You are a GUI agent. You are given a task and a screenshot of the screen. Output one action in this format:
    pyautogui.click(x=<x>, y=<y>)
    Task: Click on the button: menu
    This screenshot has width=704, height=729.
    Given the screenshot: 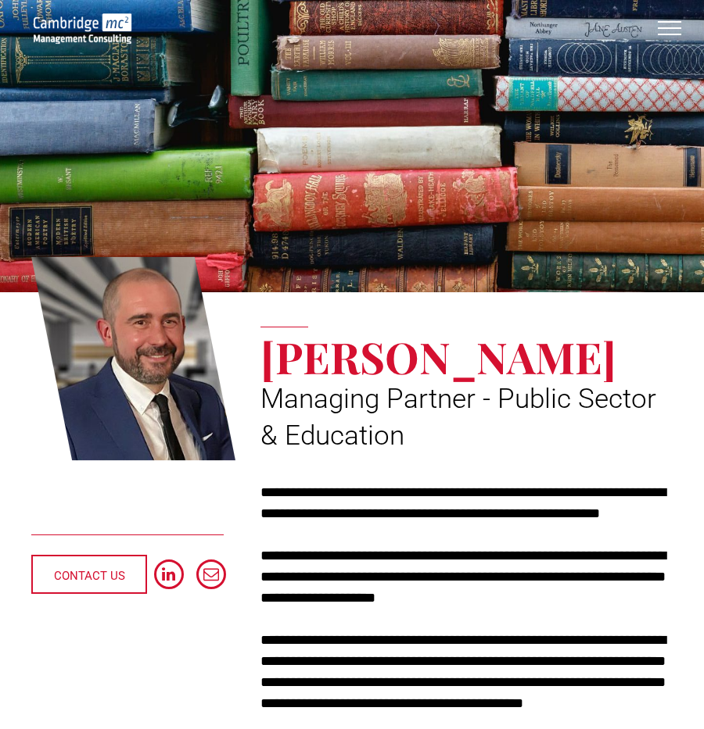 What is the action you would take?
    pyautogui.click(x=669, y=28)
    